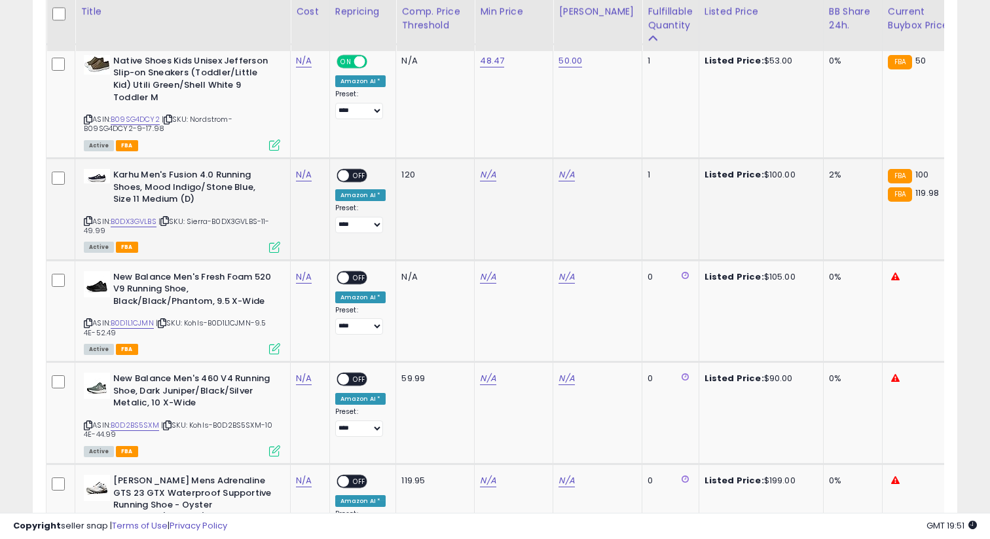 The width and height of the screenshot is (990, 539). What do you see at coordinates (670, 18) in the screenshot?
I see `div: Fulfillable Quantity` at bounding box center [670, 18].